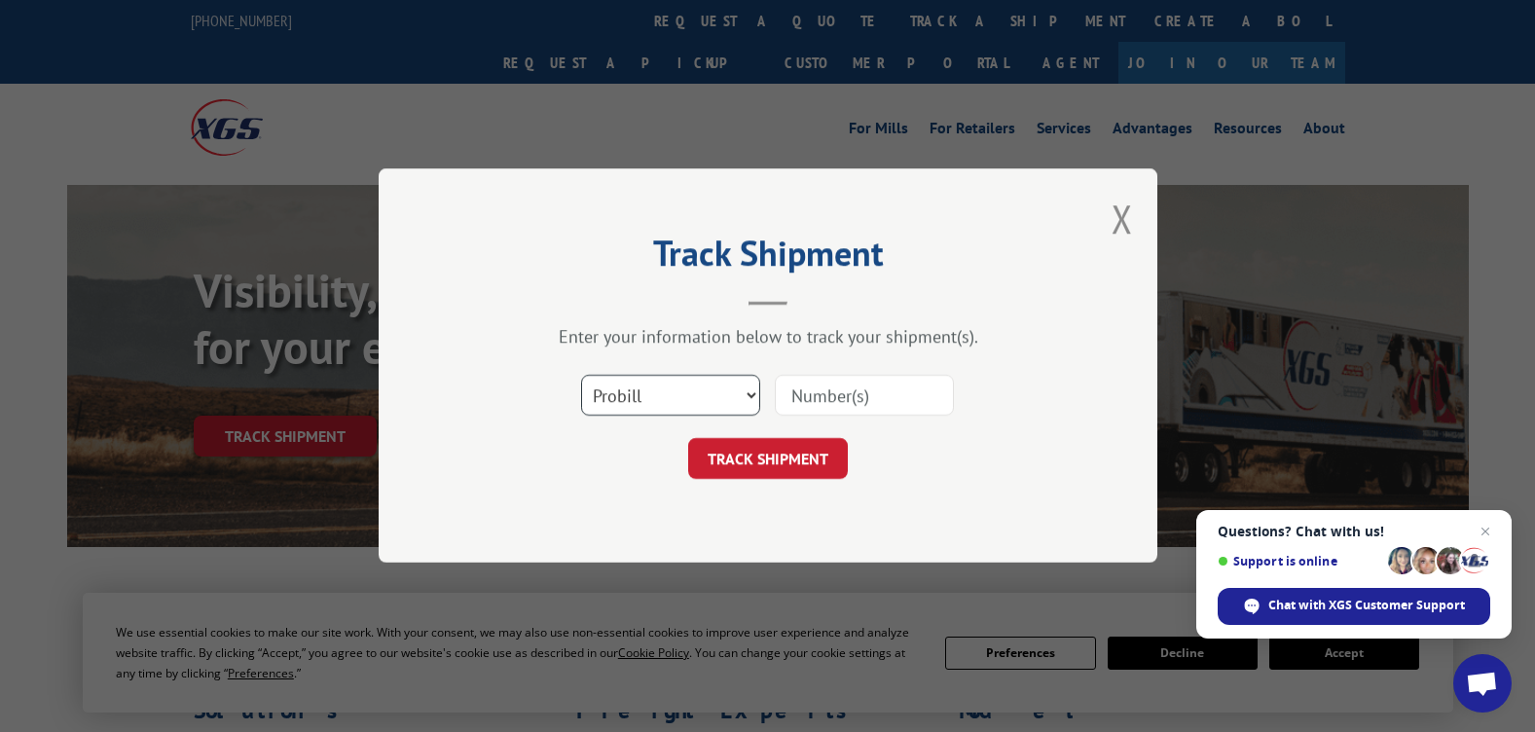 The image size is (1535, 732). Describe the element at coordinates (1482, 683) in the screenshot. I see `div: Open chat` at that location.